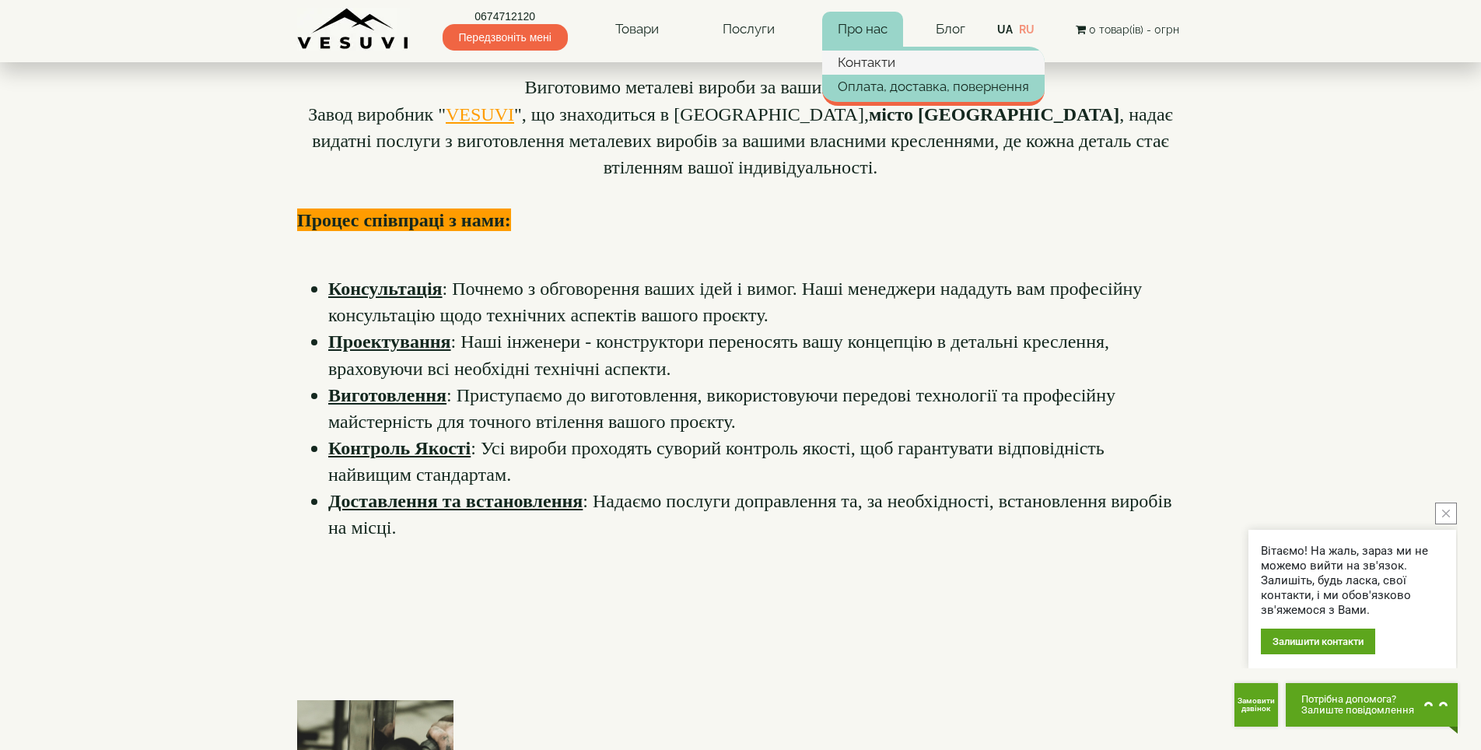 Image resolution: width=1481 pixels, height=750 pixels. Describe the element at coordinates (1357, 699) in the screenshot. I see `span: Потрібна допомога?` at that location.